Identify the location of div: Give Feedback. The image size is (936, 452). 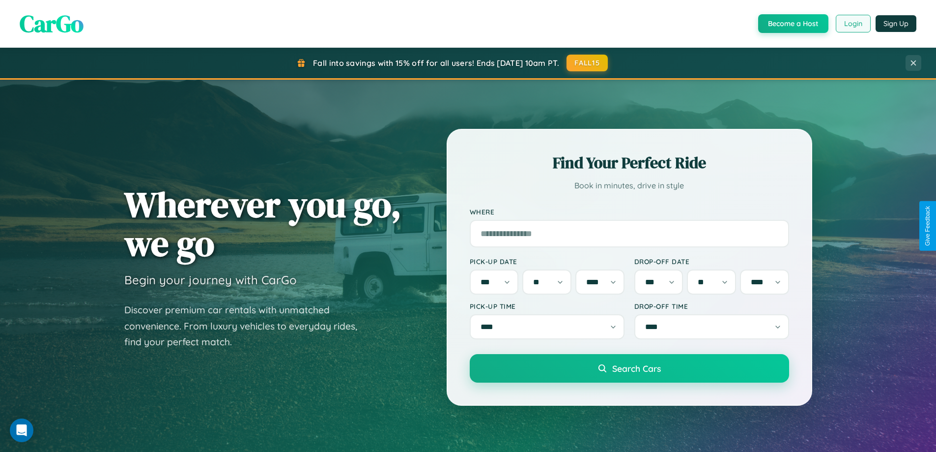
(928, 226).